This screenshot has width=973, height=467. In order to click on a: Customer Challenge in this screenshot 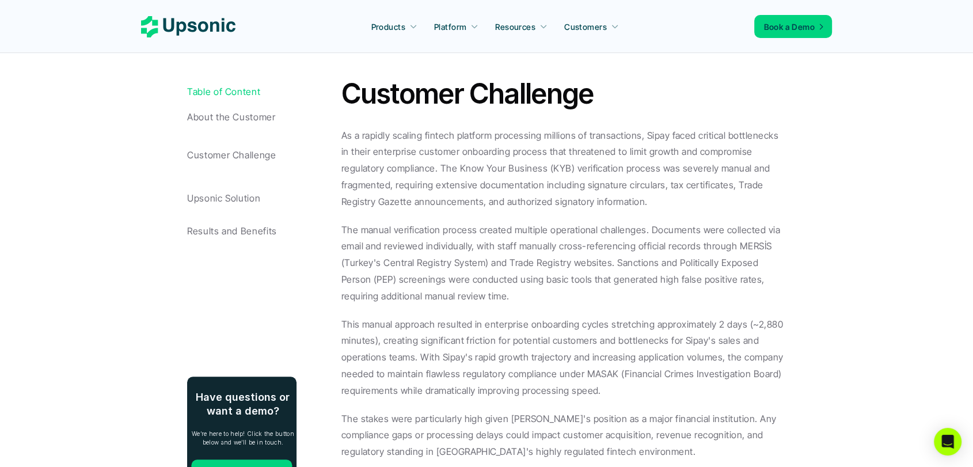, I will do `click(261, 156)`.